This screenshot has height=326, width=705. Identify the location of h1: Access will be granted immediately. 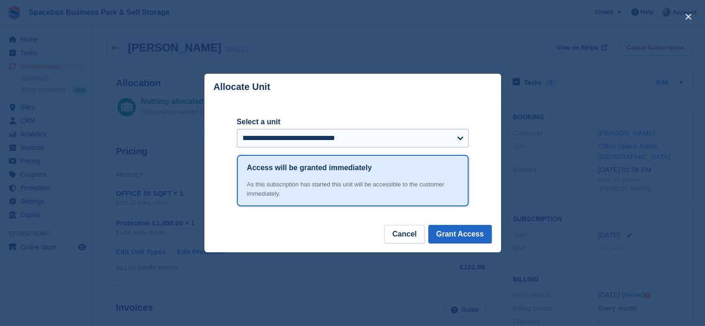
(309, 168).